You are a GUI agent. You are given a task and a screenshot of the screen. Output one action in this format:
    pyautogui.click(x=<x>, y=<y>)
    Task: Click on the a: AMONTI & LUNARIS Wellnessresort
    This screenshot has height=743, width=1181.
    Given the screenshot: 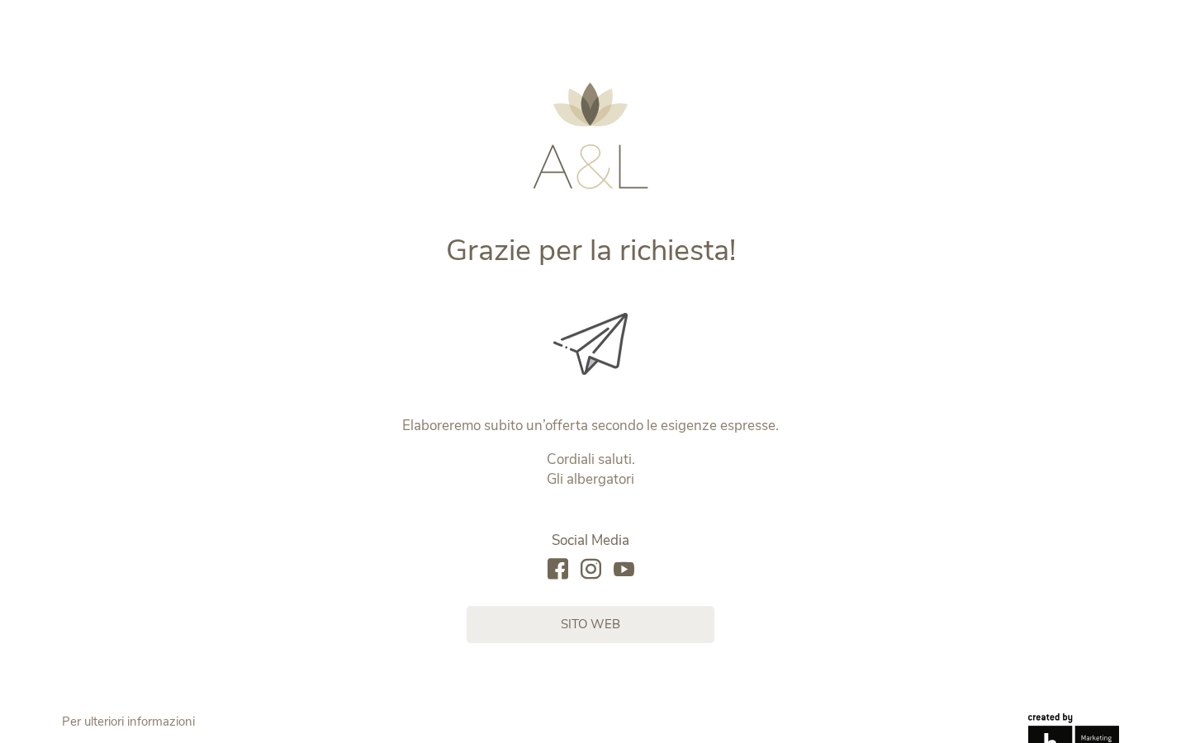 What is the action you would take?
    pyautogui.click(x=590, y=135)
    